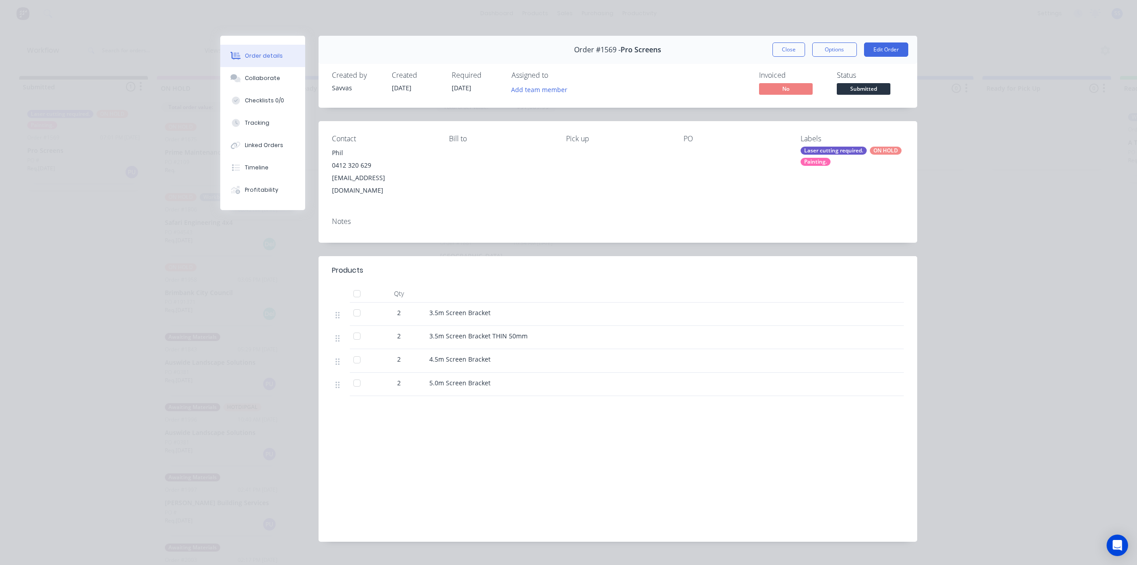  Describe the element at coordinates (348, 270) in the screenshot. I see `div: Products` at that location.